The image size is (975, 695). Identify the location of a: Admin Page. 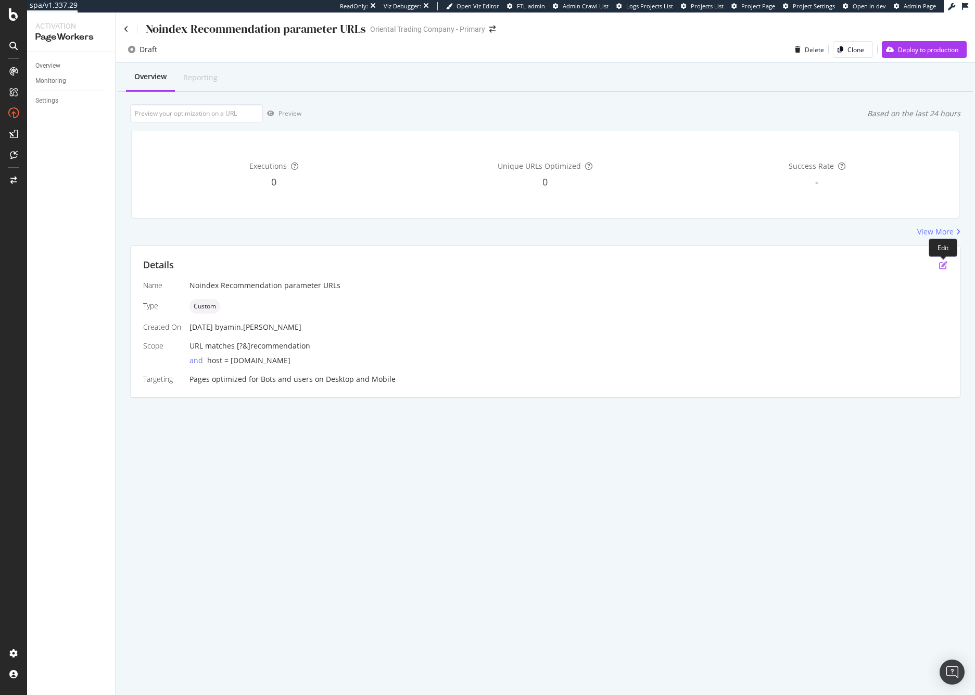
(915, 6).